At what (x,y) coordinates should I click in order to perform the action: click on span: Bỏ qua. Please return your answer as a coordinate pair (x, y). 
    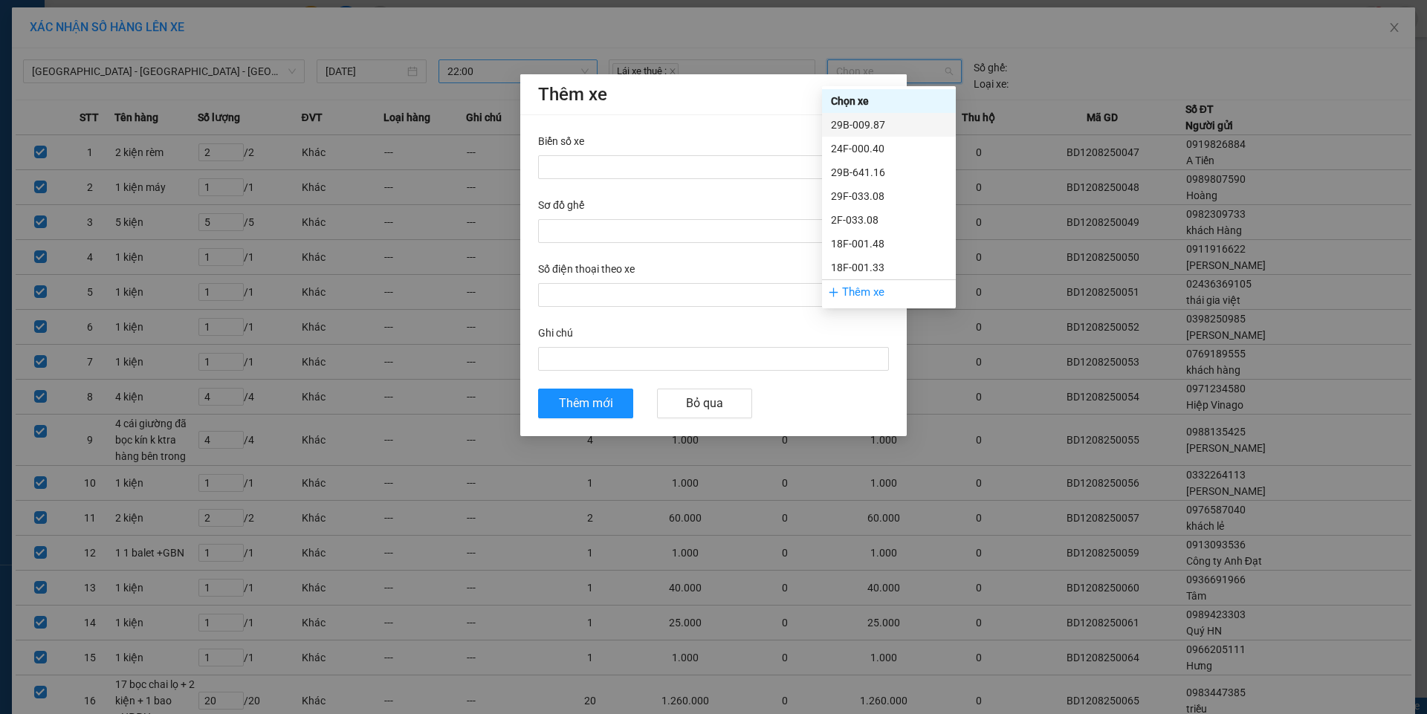
    Looking at the image, I should click on (704, 403).